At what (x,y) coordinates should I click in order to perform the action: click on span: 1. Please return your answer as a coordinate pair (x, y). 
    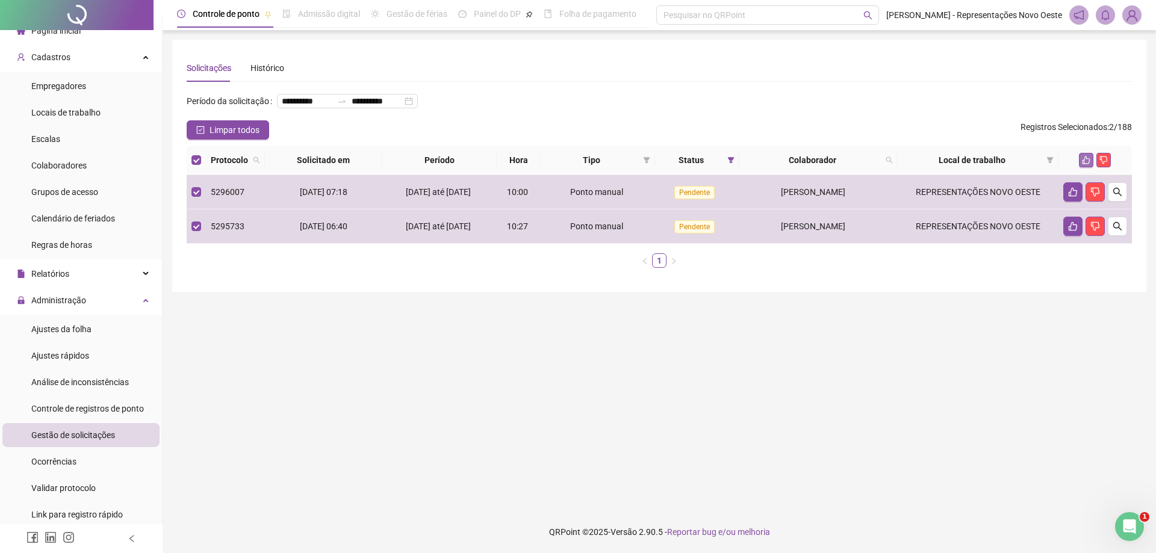
    Looking at the image, I should click on (1145, 517).